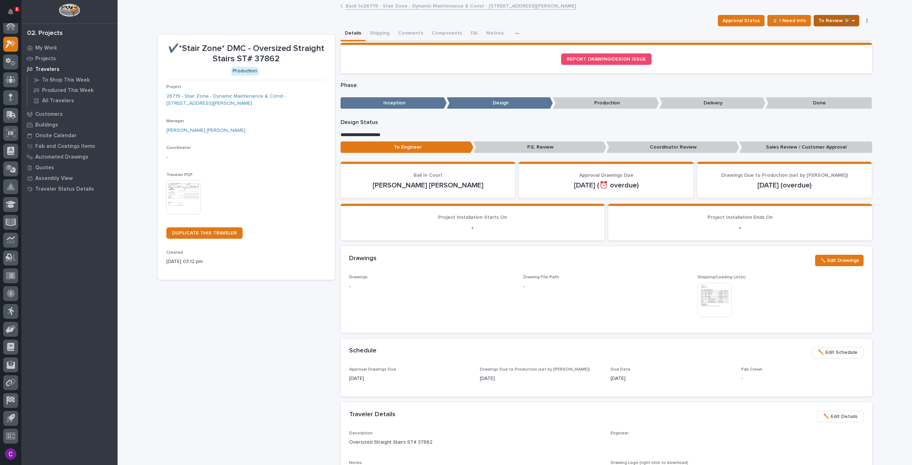 The width and height of the screenshot is (912, 465). What do you see at coordinates (620, 433) in the screenshot?
I see `span: Engineer` at bounding box center [620, 433].